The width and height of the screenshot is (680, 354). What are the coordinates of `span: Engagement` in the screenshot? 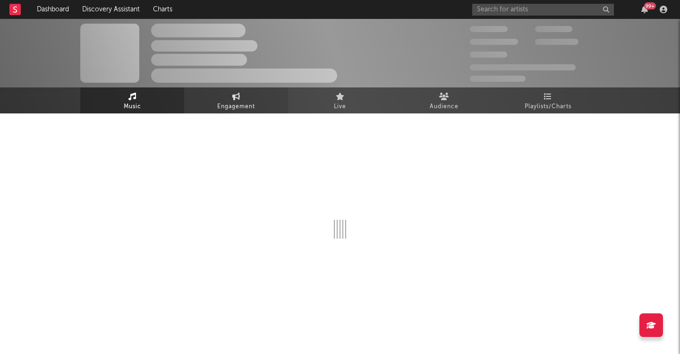 It's located at (236, 107).